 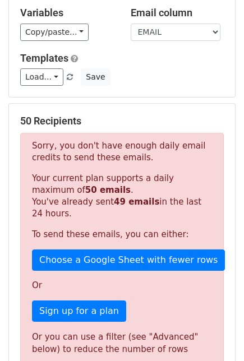 I want to click on h5: Email column, so click(x=177, y=13).